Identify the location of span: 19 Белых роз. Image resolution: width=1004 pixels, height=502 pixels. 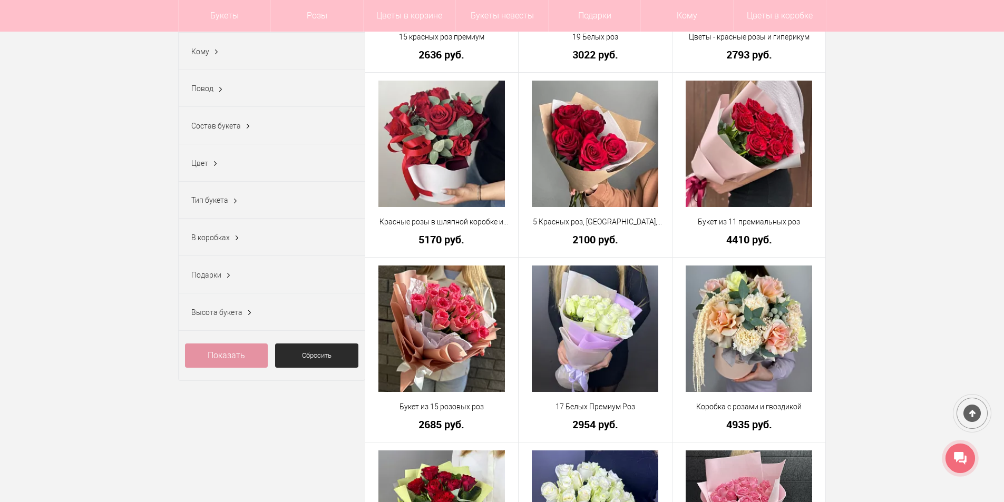
(595, 37).